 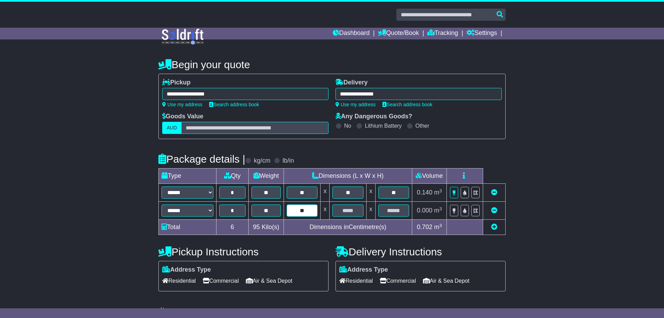 I want to click on label: AUD, so click(x=172, y=128).